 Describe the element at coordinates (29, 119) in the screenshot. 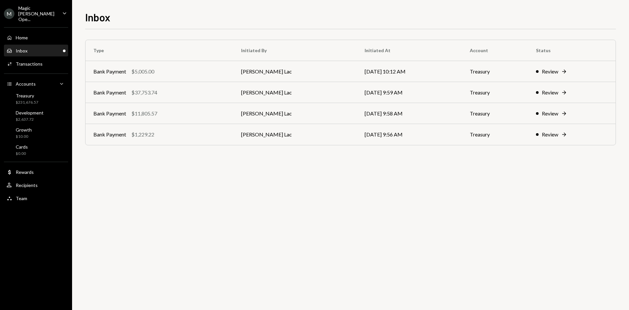

I see `div: $2,637.72` at that location.